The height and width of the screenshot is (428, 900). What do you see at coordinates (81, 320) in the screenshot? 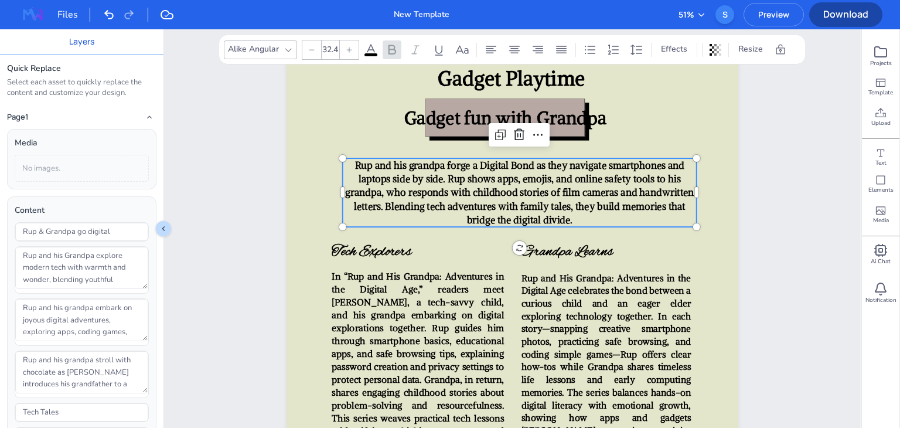
I see `textarea: Rup and his grandpa embark on joyous digital adventures, exploring apps, coding games, and perfec...` at bounding box center [81, 320].